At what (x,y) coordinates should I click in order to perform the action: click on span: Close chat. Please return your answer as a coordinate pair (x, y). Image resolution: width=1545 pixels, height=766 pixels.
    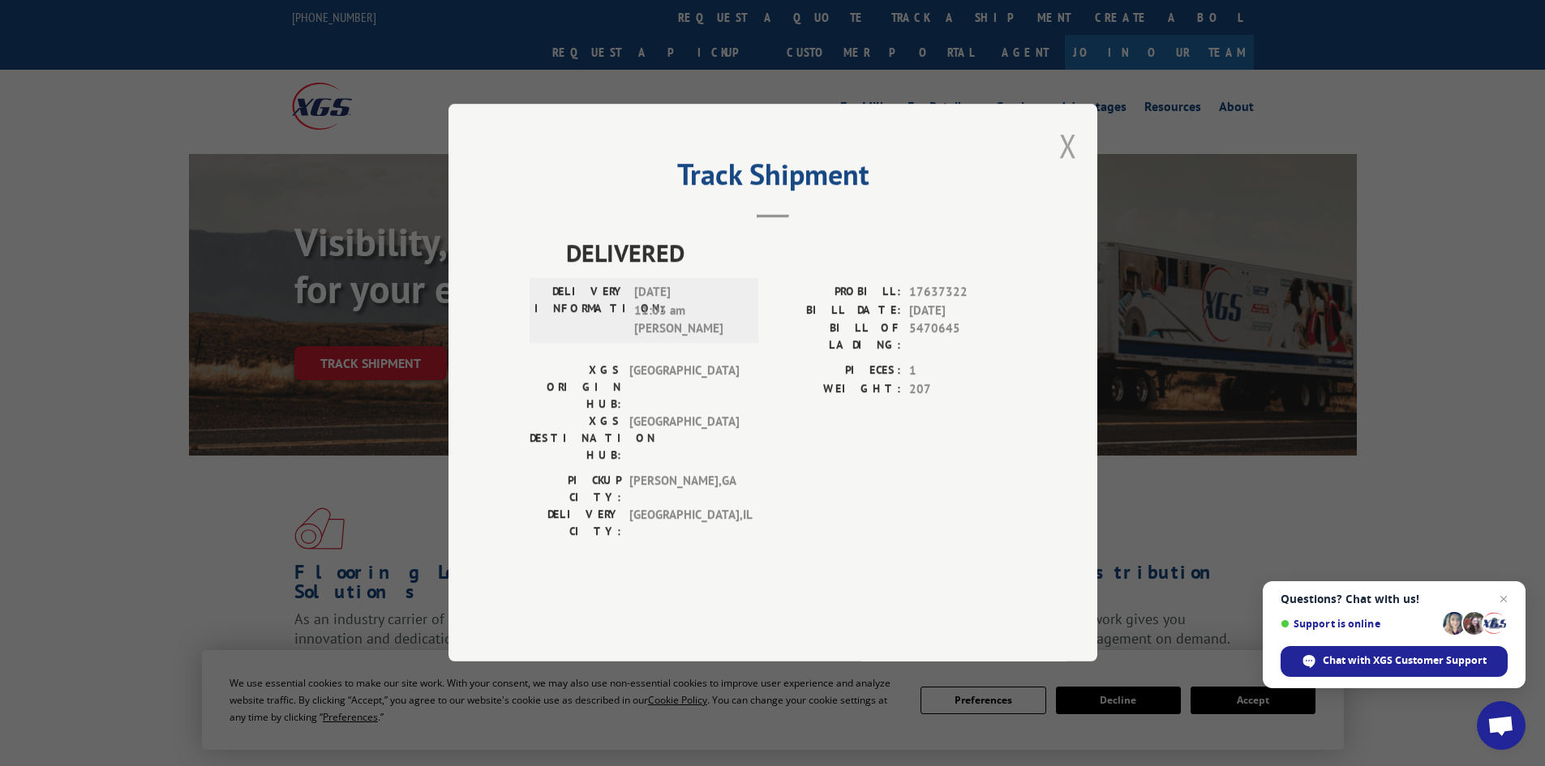
    Looking at the image, I should click on (1503, 599).